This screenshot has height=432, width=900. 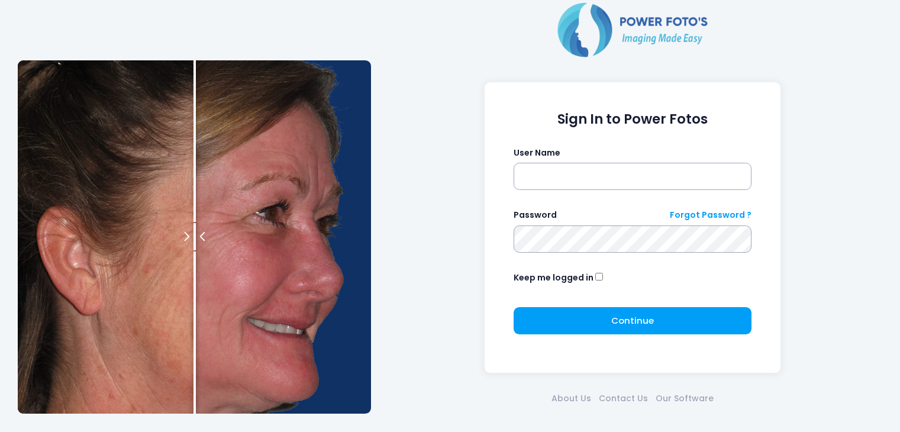 I want to click on label: Keep me logged in, so click(x=553, y=277).